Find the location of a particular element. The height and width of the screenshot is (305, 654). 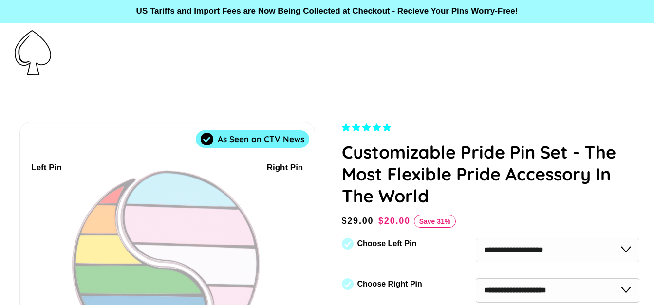

label: Choose Right Pin is located at coordinates (389, 284).